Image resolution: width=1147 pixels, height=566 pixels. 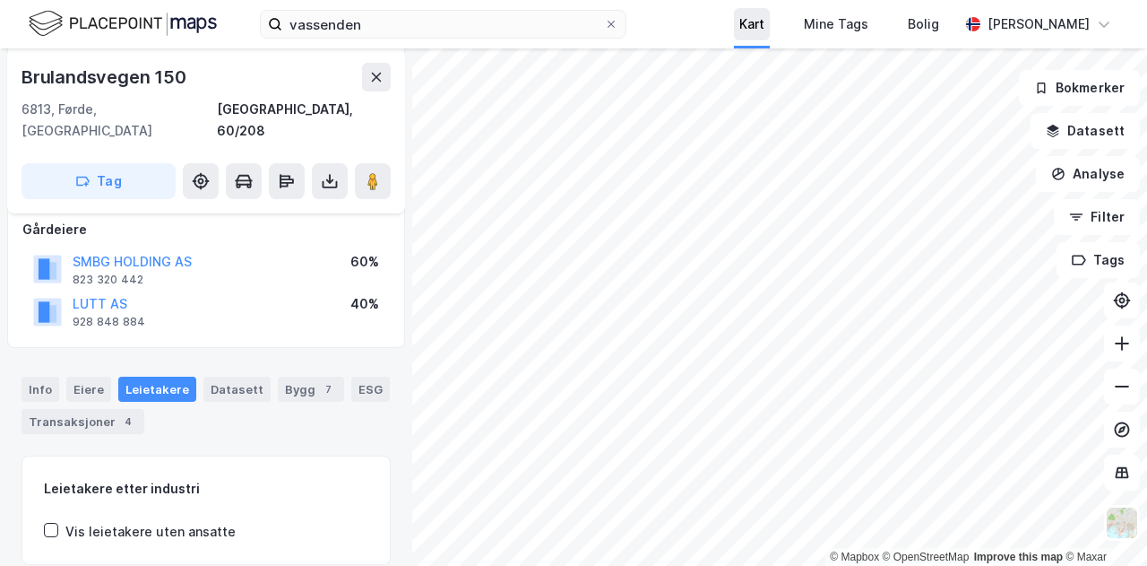 What do you see at coordinates (926, 557) in the screenshot?
I see `a: OpenStreetMap` at bounding box center [926, 557].